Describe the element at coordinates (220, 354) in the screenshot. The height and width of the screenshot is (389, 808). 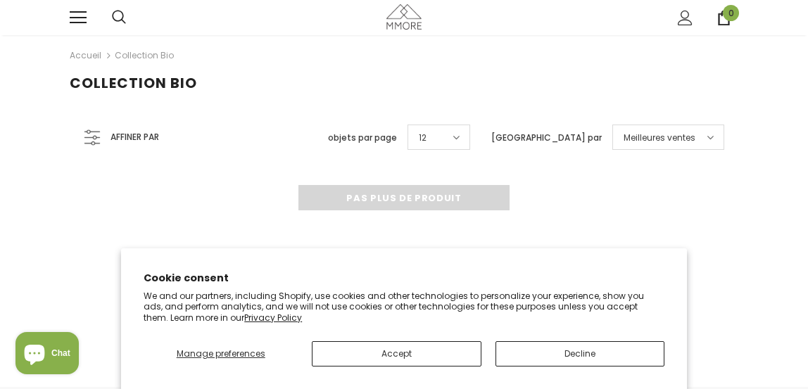
I see `button: Manage preferences` at that location.